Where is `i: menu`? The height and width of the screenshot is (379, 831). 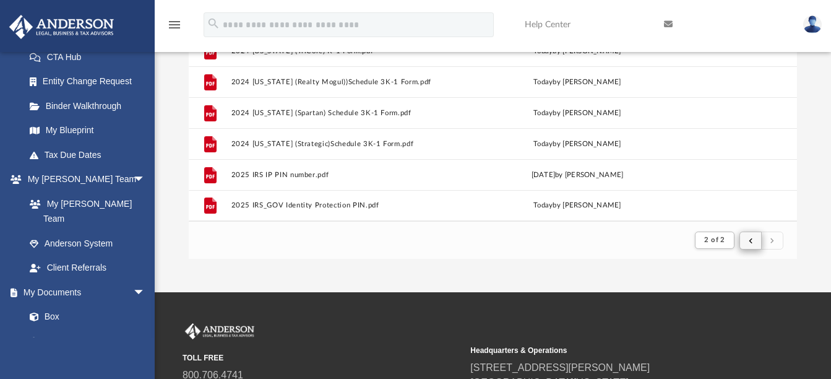 i: menu is located at coordinates (175, 25).